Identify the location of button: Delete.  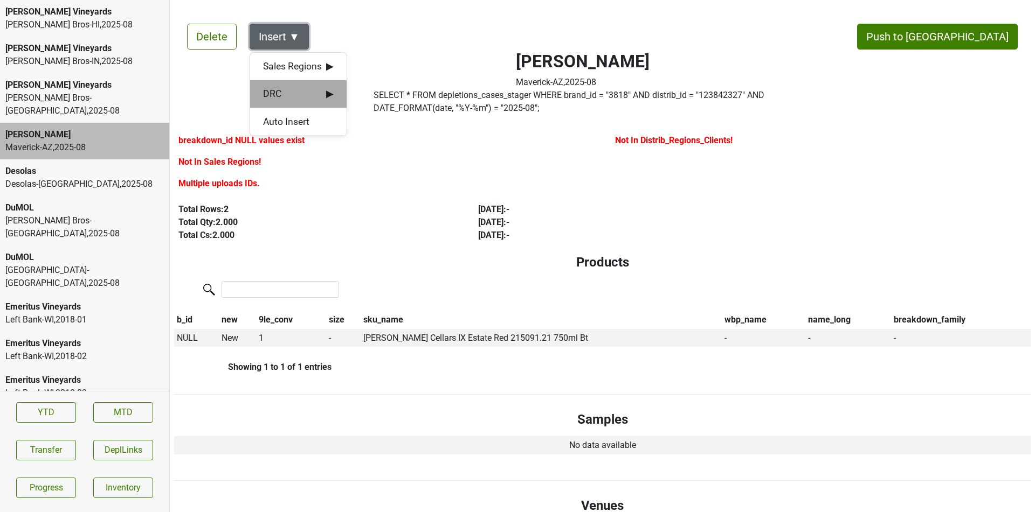
(212, 37).